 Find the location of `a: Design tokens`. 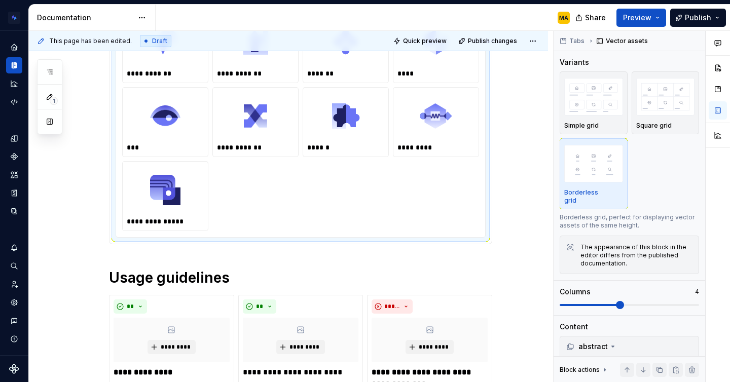

a: Design tokens is located at coordinates (14, 138).